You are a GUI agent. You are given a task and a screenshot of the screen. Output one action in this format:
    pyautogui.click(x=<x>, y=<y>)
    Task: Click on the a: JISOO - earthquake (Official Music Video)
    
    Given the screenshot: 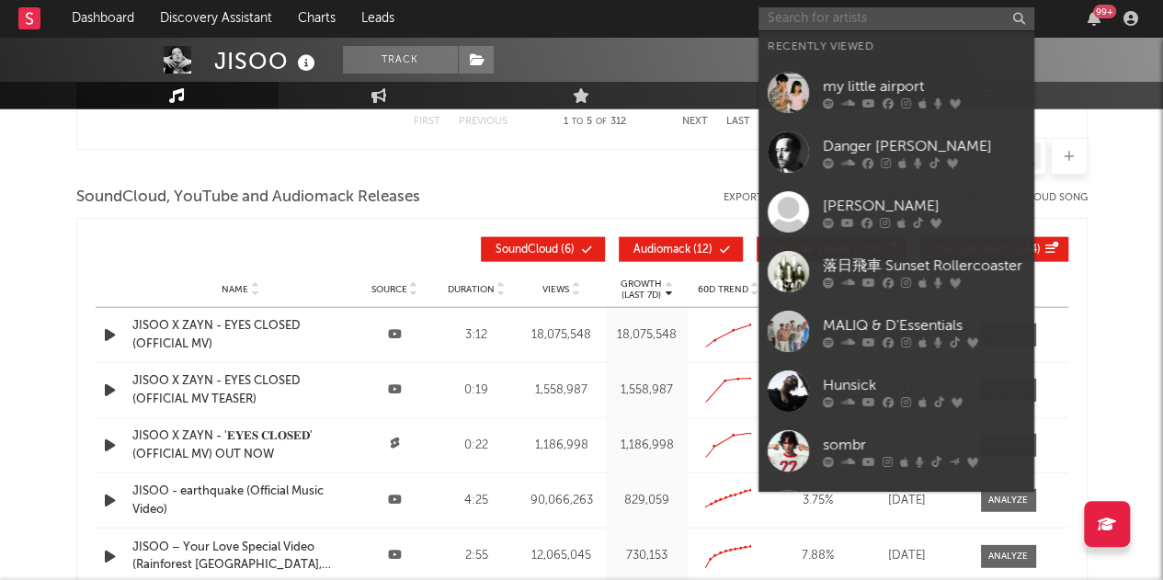 What is the action you would take?
    pyautogui.click(x=241, y=500)
    